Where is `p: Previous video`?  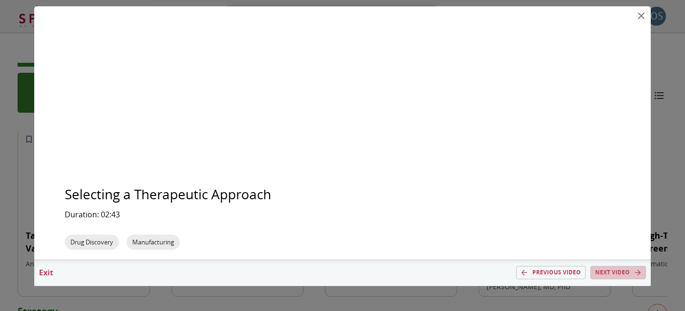 p: Previous video is located at coordinates (556, 273).